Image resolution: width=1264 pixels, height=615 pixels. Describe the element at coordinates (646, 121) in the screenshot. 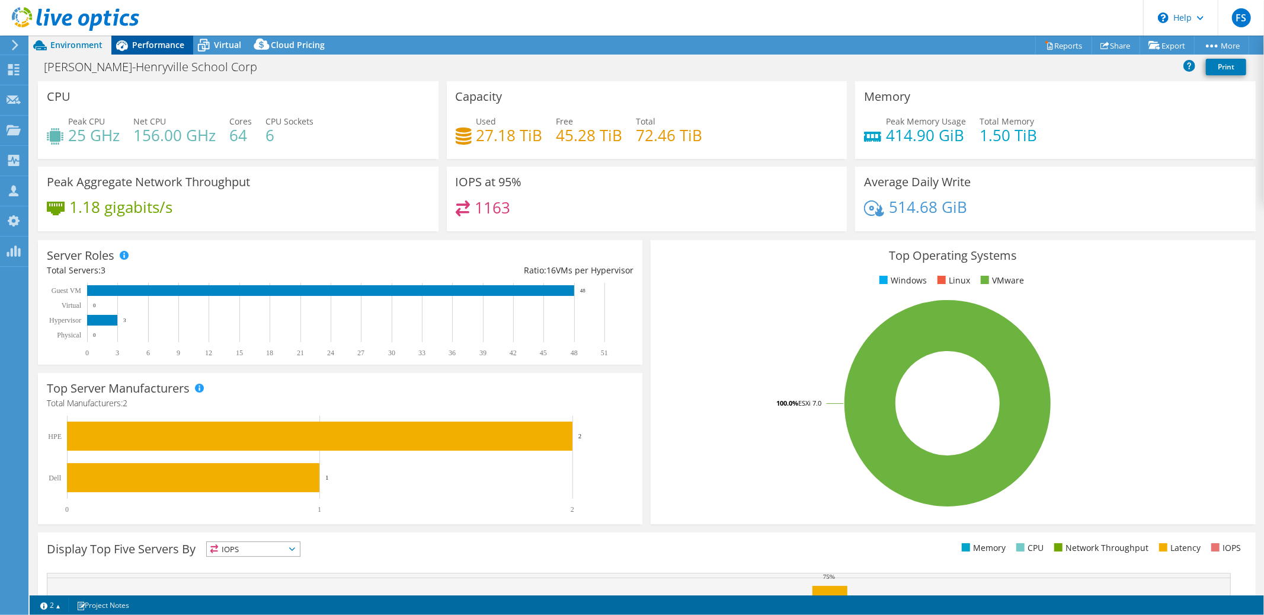

I see `span: Total` at that location.